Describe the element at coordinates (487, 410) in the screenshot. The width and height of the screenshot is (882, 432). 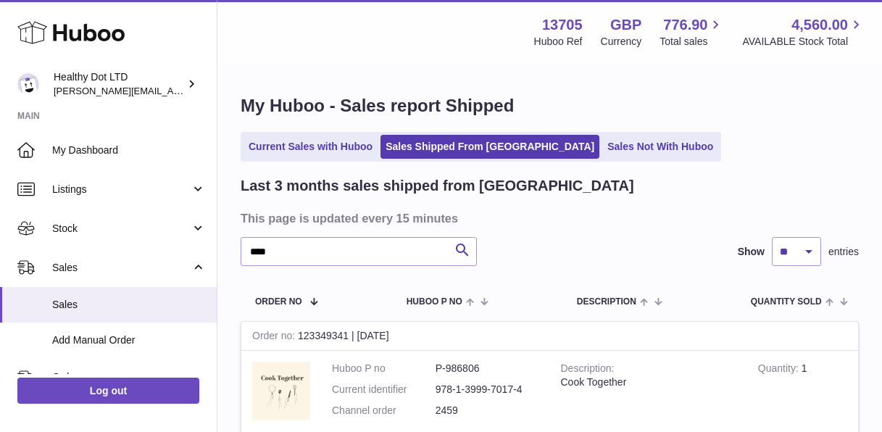
I see `dd: 2459` at that location.